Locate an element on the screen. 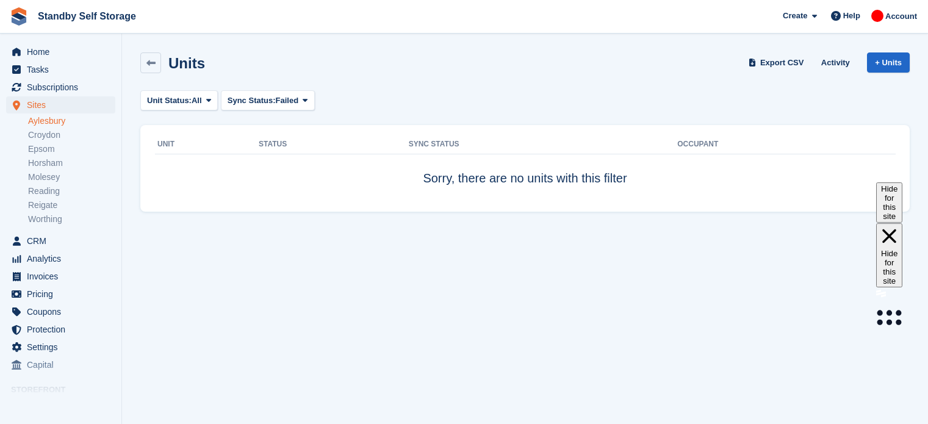 This screenshot has width=928, height=424. span: Capital is located at coordinates (63, 365).